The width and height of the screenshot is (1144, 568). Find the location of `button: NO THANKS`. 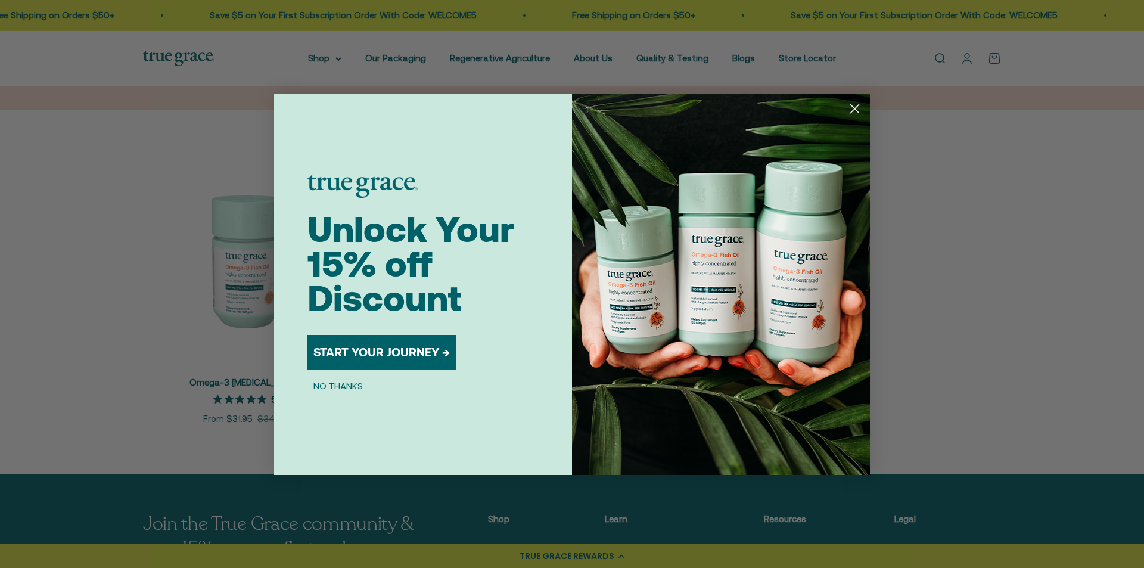

button: NO THANKS is located at coordinates (338, 386).